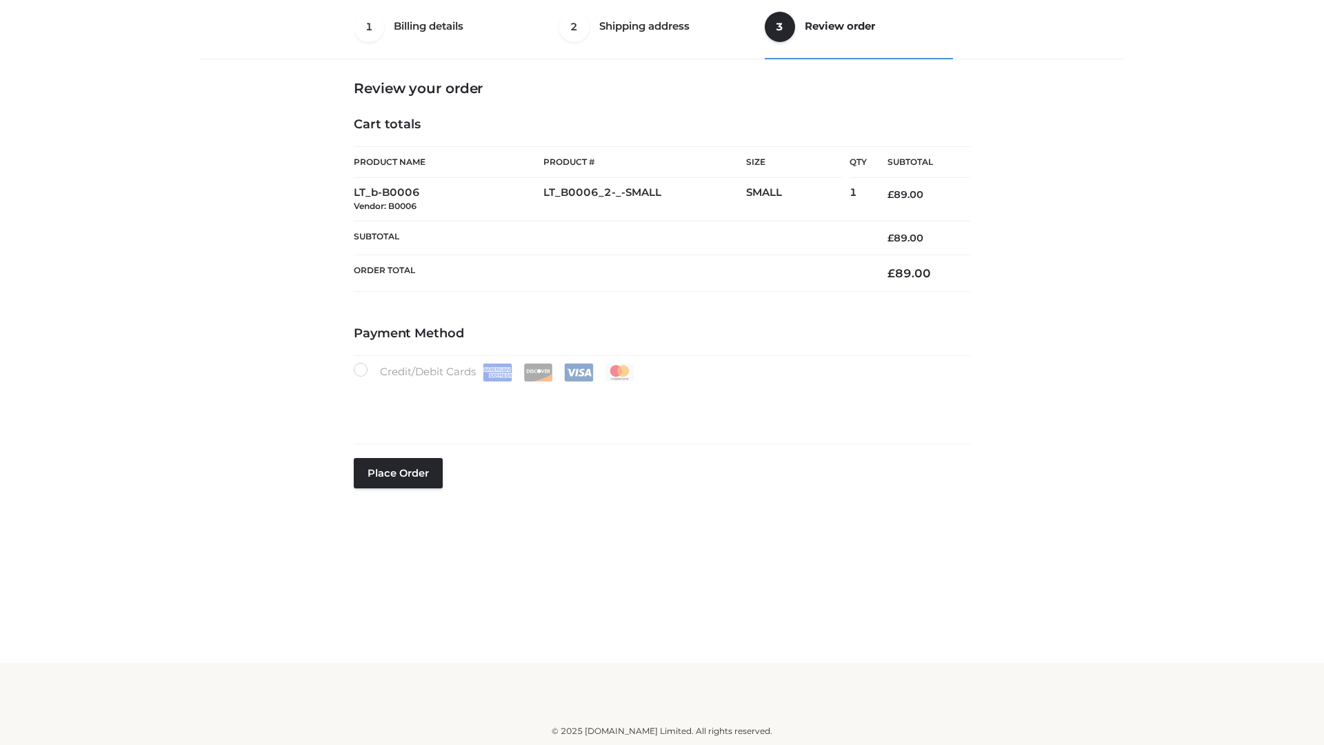  What do you see at coordinates (494, 372) in the screenshot?
I see `label: Credit/Debit Cards` at bounding box center [494, 372].